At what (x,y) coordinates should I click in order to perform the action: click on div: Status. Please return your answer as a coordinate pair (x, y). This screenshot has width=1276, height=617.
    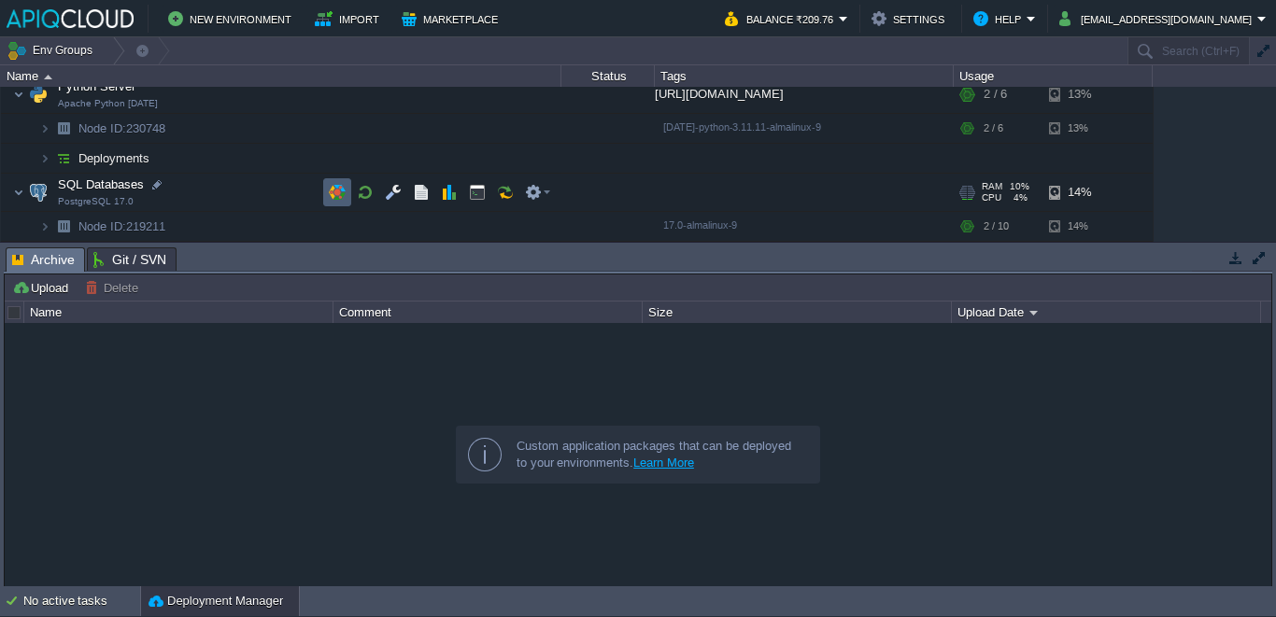
    Looking at the image, I should click on (608, 76).